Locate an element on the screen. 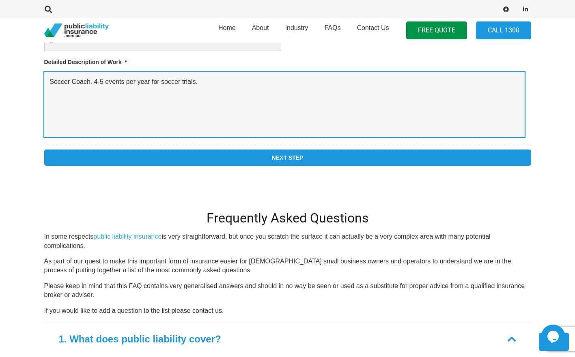  a: LinkedIn is located at coordinates (525, 9).